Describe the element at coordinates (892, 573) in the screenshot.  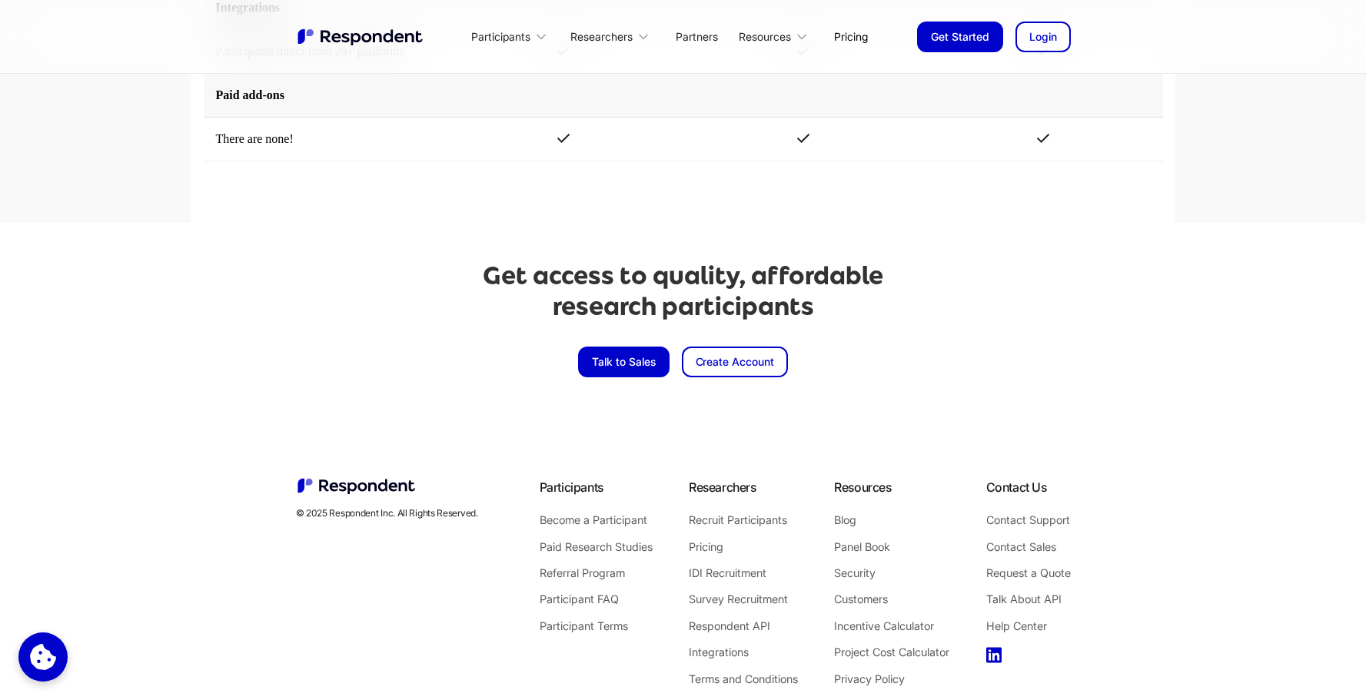
I see `a: Security` at that location.